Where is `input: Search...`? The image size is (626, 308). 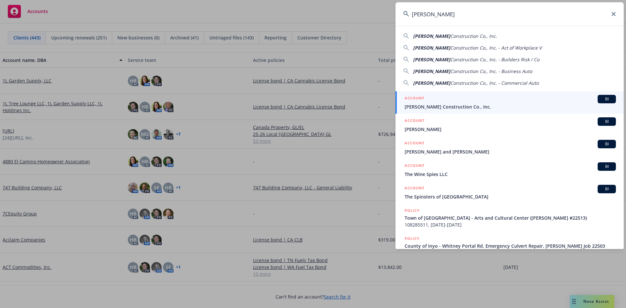 input: Search... is located at coordinates (509, 14).